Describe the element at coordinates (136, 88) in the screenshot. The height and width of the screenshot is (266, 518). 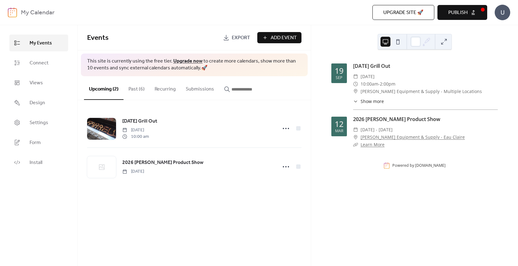
I see `button: Past (6)` at that location.